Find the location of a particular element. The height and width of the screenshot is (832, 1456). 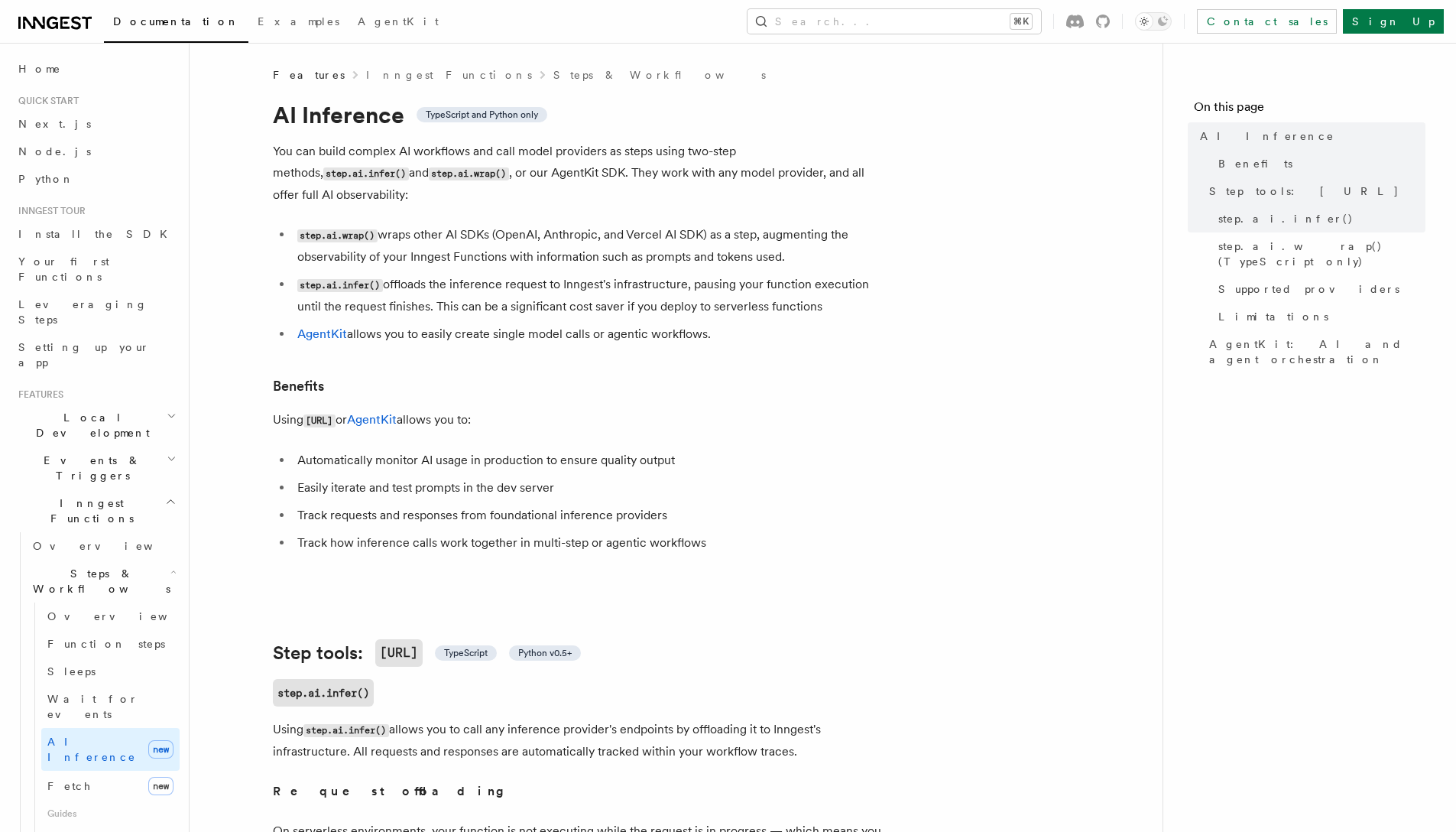

a: Inngest Functions is located at coordinates (448, 75).